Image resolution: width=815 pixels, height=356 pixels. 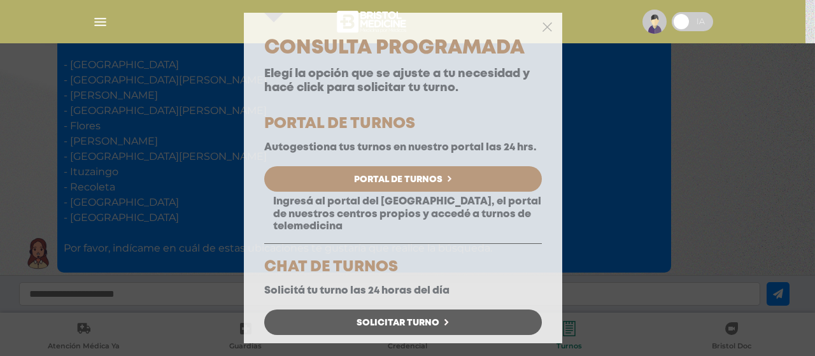 I want to click on a: Portal de Turnos, so click(x=403, y=179).